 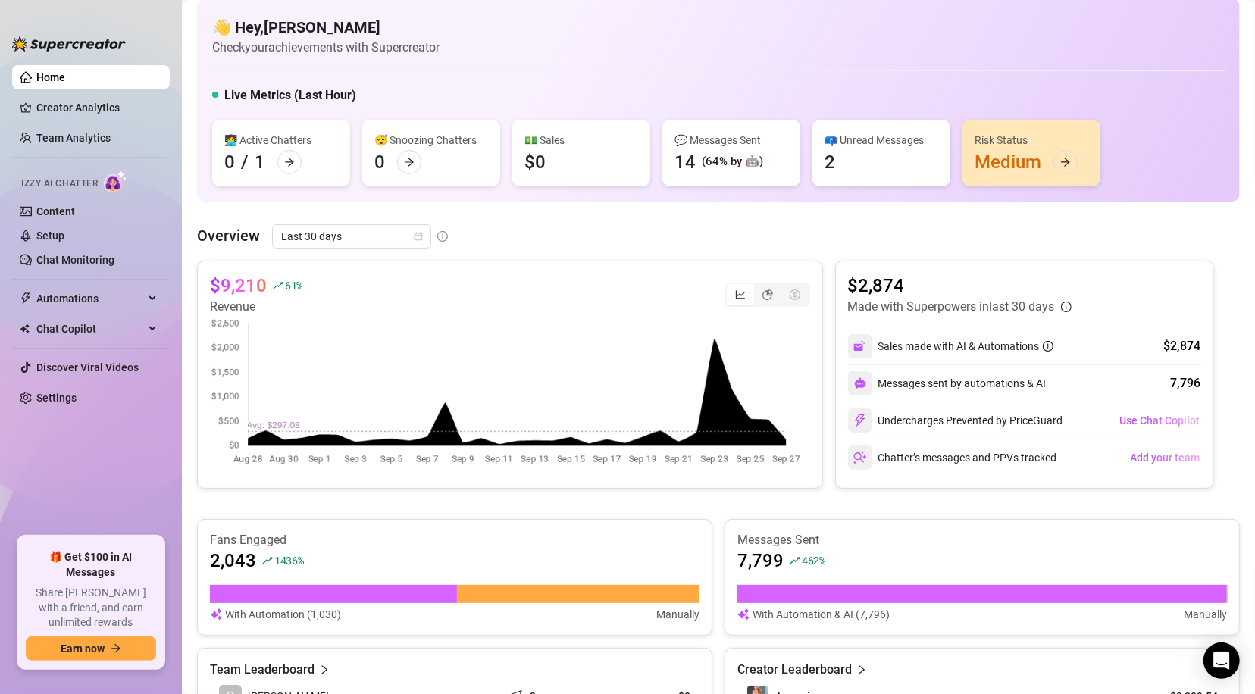 I want to click on div: Messages sent by automations & AI, so click(x=947, y=384).